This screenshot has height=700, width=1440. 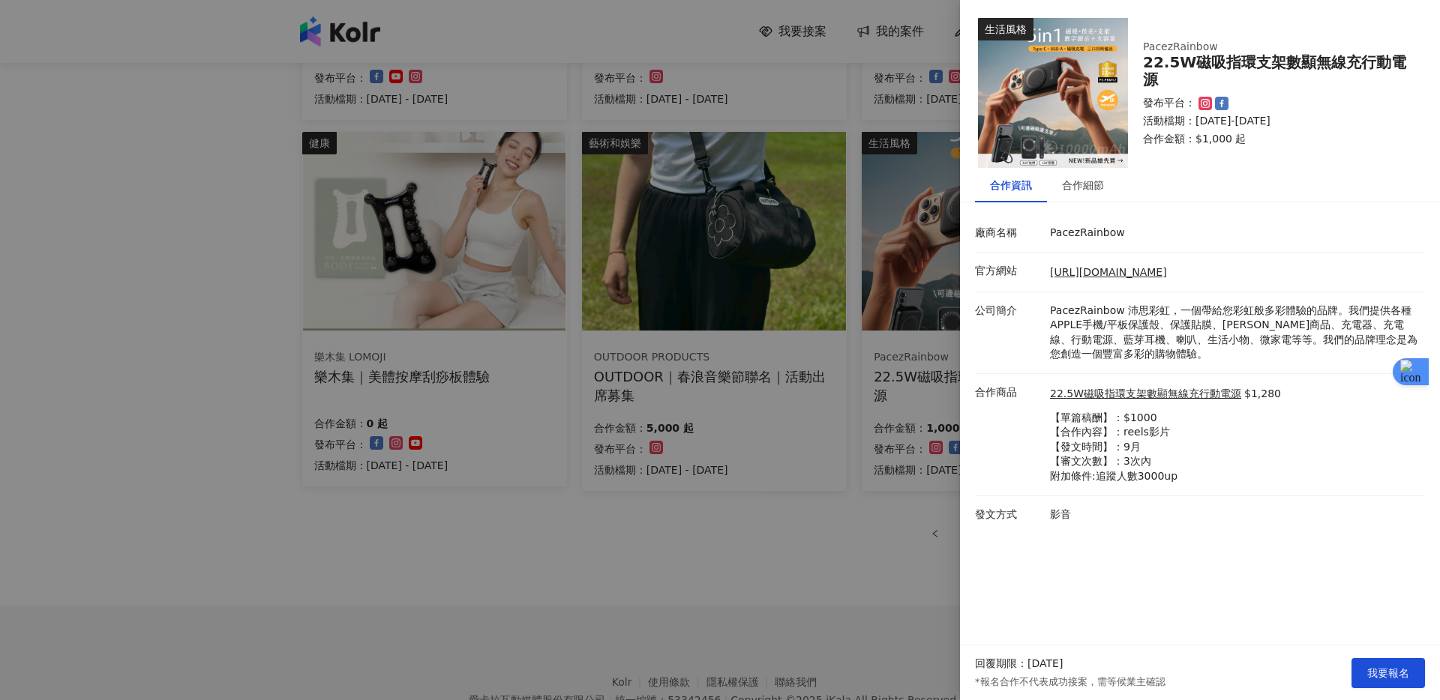 What do you see at coordinates (1275, 71) in the screenshot?
I see `div: 22.5W磁吸指環支架數顯無線充行動電源` at bounding box center [1275, 71].